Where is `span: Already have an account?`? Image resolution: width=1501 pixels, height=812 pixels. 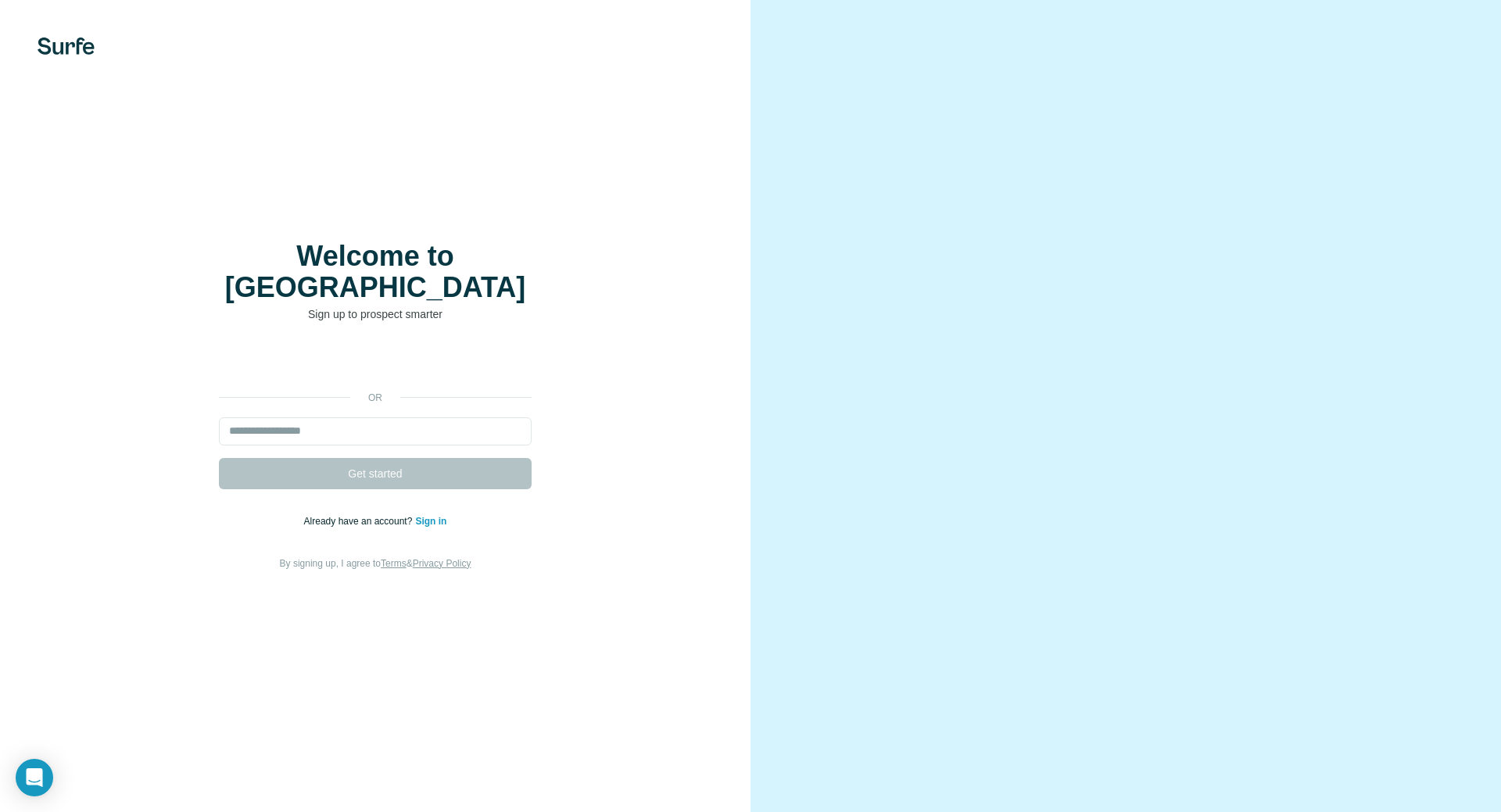
span: Already have an account? is located at coordinates (360, 522).